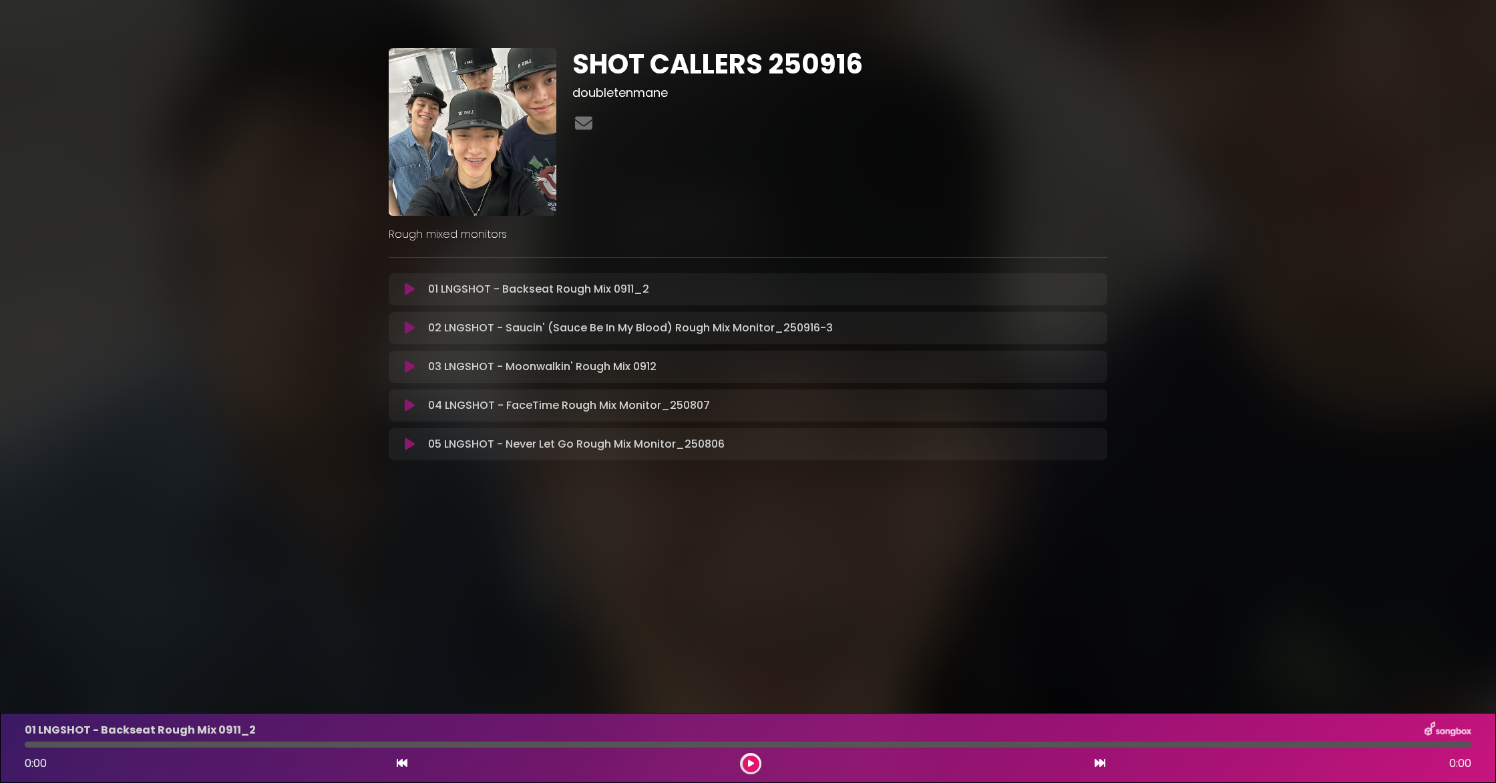  Describe the element at coordinates (542, 367) in the screenshot. I see `p: 03 LNGSHOT - Moonwalkin' Rough Mix 0912` at that location.